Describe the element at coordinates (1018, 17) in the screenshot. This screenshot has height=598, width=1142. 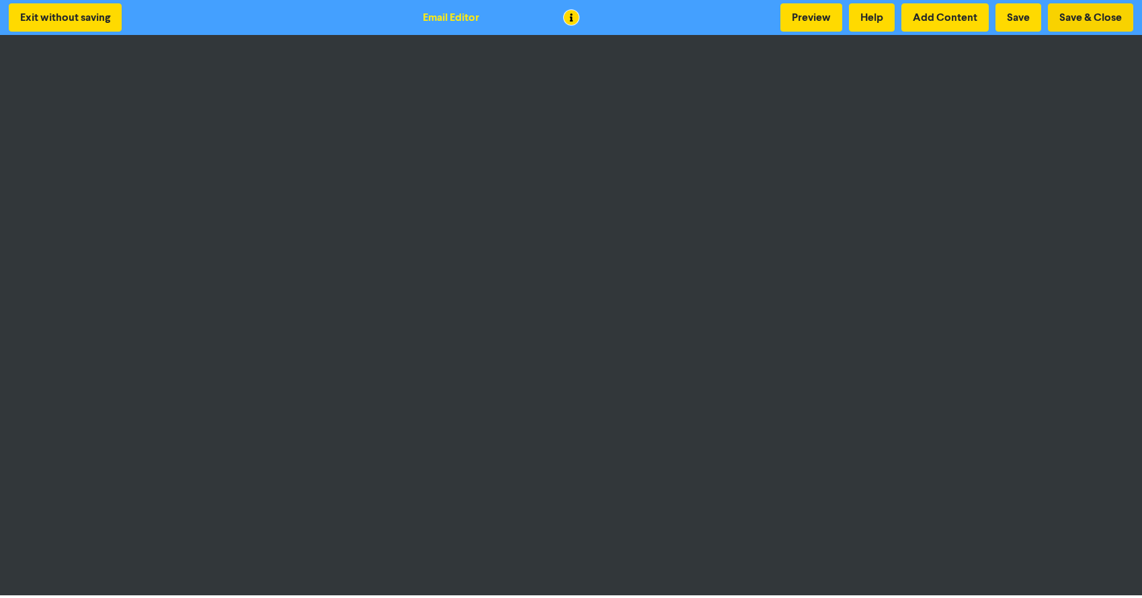
I see `button: Save` at that location.